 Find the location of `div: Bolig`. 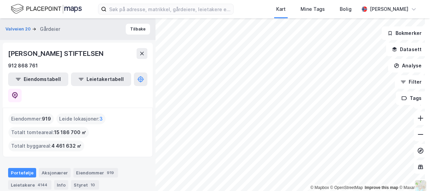

div: Bolig is located at coordinates (345, 9).